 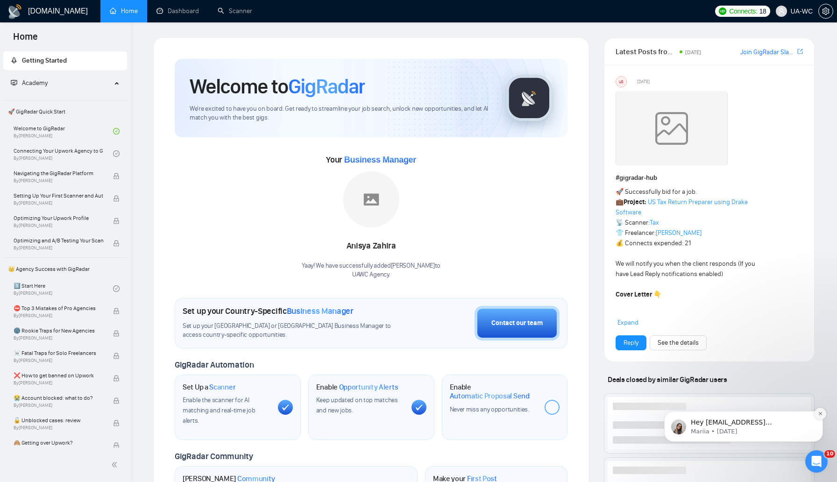 What do you see at coordinates (25, 40) in the screenshot?
I see `span: Home` at bounding box center [25, 40].